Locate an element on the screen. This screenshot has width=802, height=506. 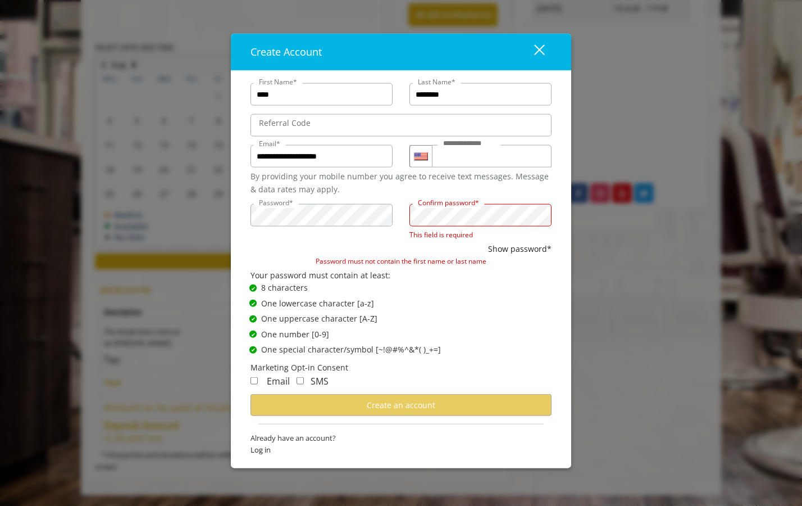
span: Create an account is located at coordinates (401, 404).